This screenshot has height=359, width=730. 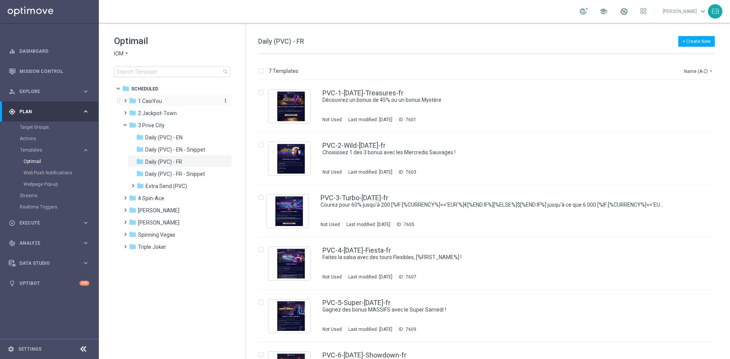 What do you see at coordinates (715, 11) in the screenshot?
I see `div: EB` at bounding box center [715, 11].